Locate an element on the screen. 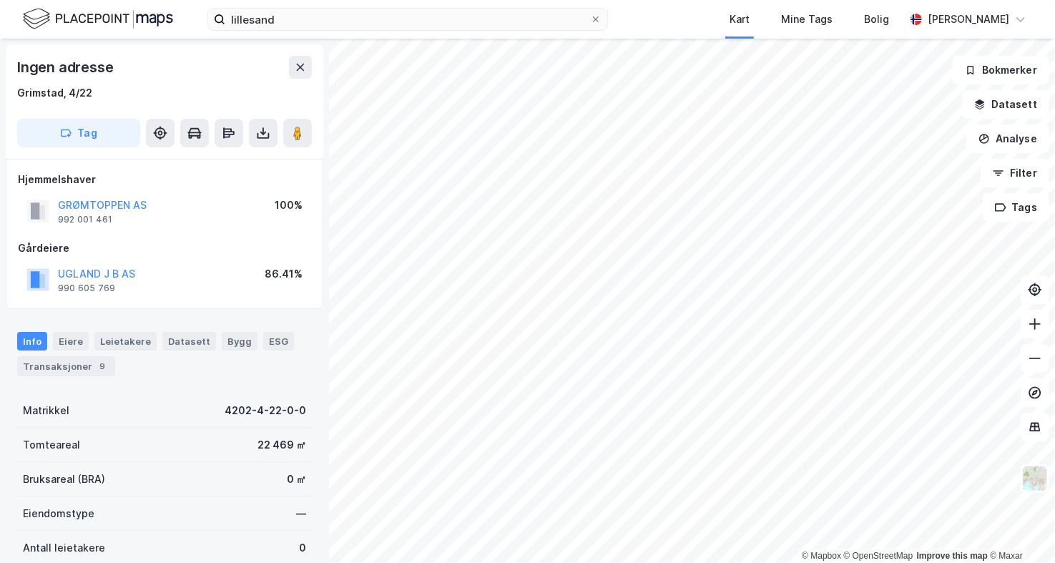 This screenshot has height=563, width=1055. div: Datasett is located at coordinates (189, 341).